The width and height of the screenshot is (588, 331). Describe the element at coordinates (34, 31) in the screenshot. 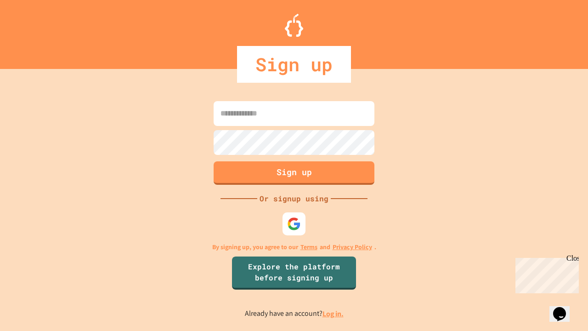

I see `div: Chat with us now!Close` at that location.